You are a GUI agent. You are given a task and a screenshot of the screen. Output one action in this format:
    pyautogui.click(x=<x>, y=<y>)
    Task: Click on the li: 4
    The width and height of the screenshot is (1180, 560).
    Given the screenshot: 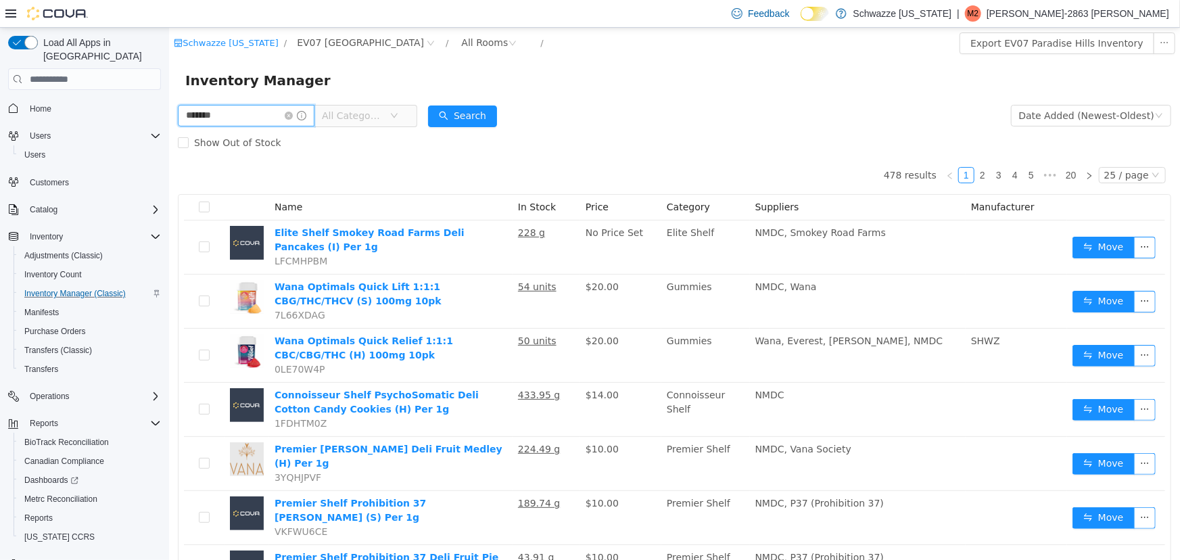 What is the action you would take?
    pyautogui.click(x=846, y=147)
    